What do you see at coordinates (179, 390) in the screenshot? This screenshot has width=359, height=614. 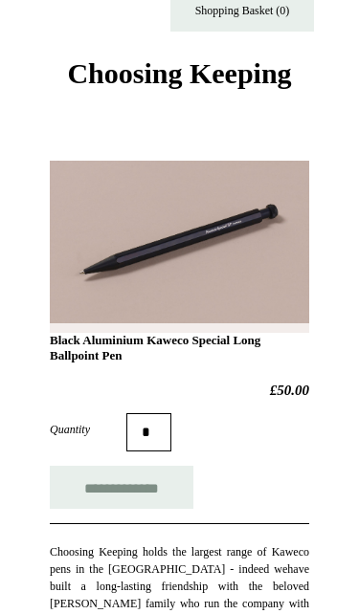 I see `h2: £50.00` at bounding box center [179, 390].